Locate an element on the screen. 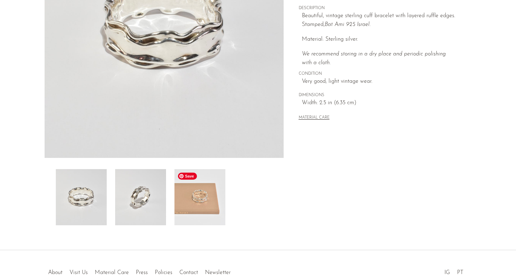  em: Bat Ami 925 Israel. is located at coordinates (348, 25).